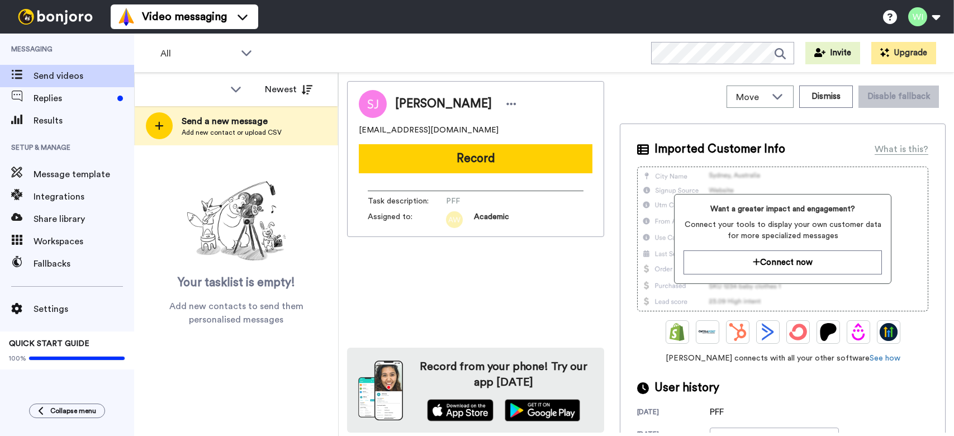 Image resolution: width=954 pixels, height=436 pixels. What do you see at coordinates (901, 149) in the screenshot?
I see `div: What is this?` at bounding box center [901, 149].